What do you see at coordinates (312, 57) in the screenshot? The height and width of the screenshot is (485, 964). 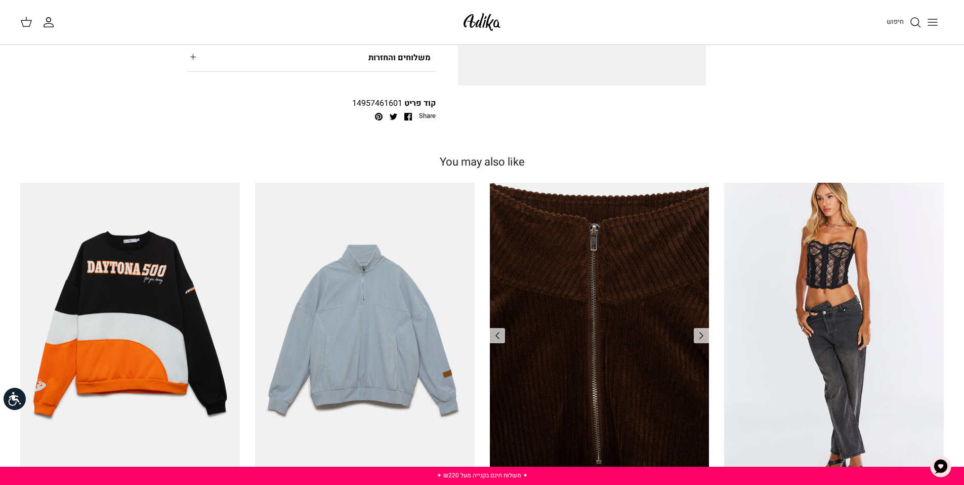 I see `summary: משלוחים והחזרות` at bounding box center [312, 57].